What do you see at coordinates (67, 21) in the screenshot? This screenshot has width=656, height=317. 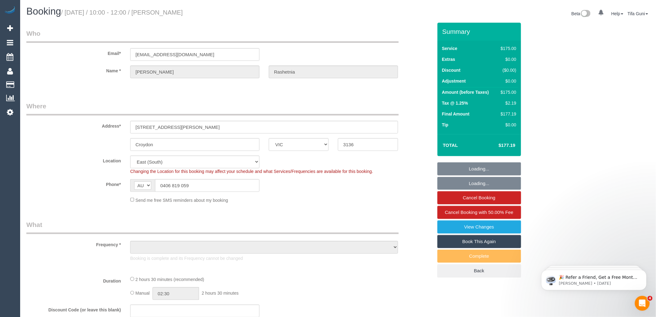 I see `p: 🎉 Refer a Friend, Get a Free Month! 🎉 Love Automaid? Share the love! When you refer a friend who ...` at bounding box center [67, 21].